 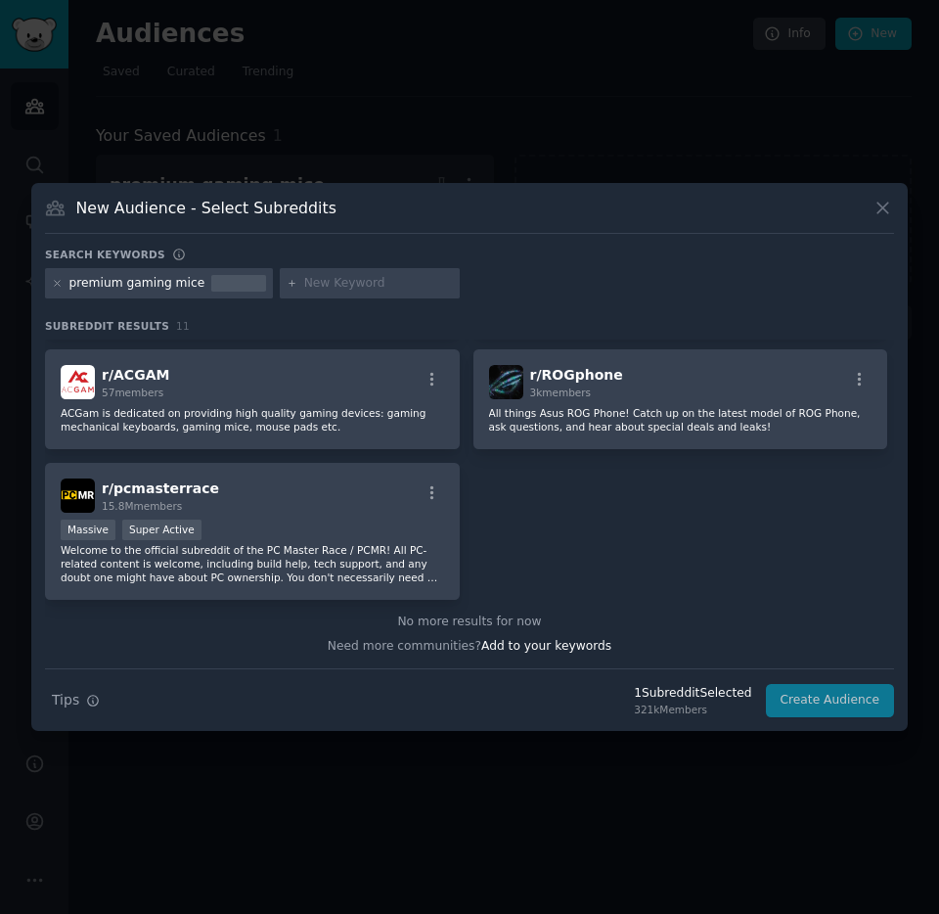 I want to click on p: ACGam is dedicated on providing high quality gaming devices: gaming mechanical keyboards, gaming ..., so click(x=252, y=420).